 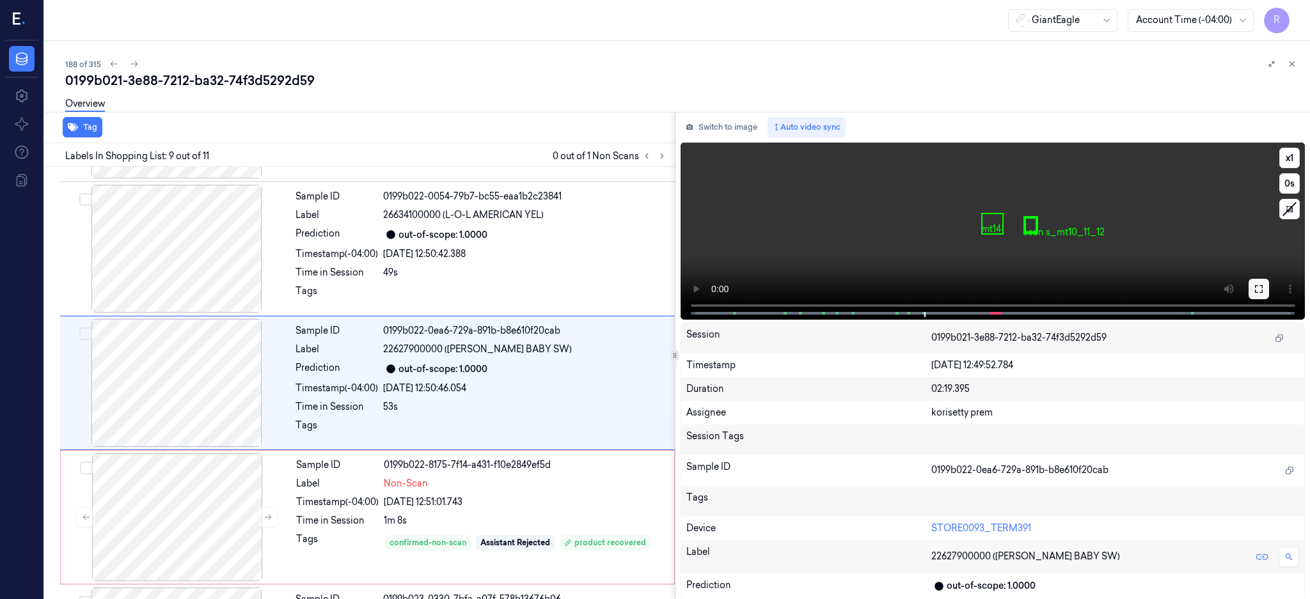 What do you see at coordinates (605, 543) in the screenshot?
I see `div: product recovered` at bounding box center [605, 543].